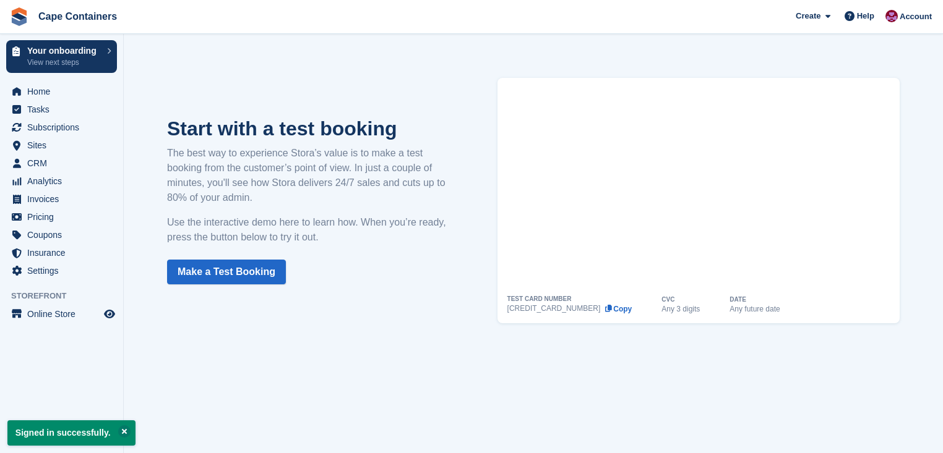  Describe the element at coordinates (617, 309) in the screenshot. I see `button: Copy` at that location.